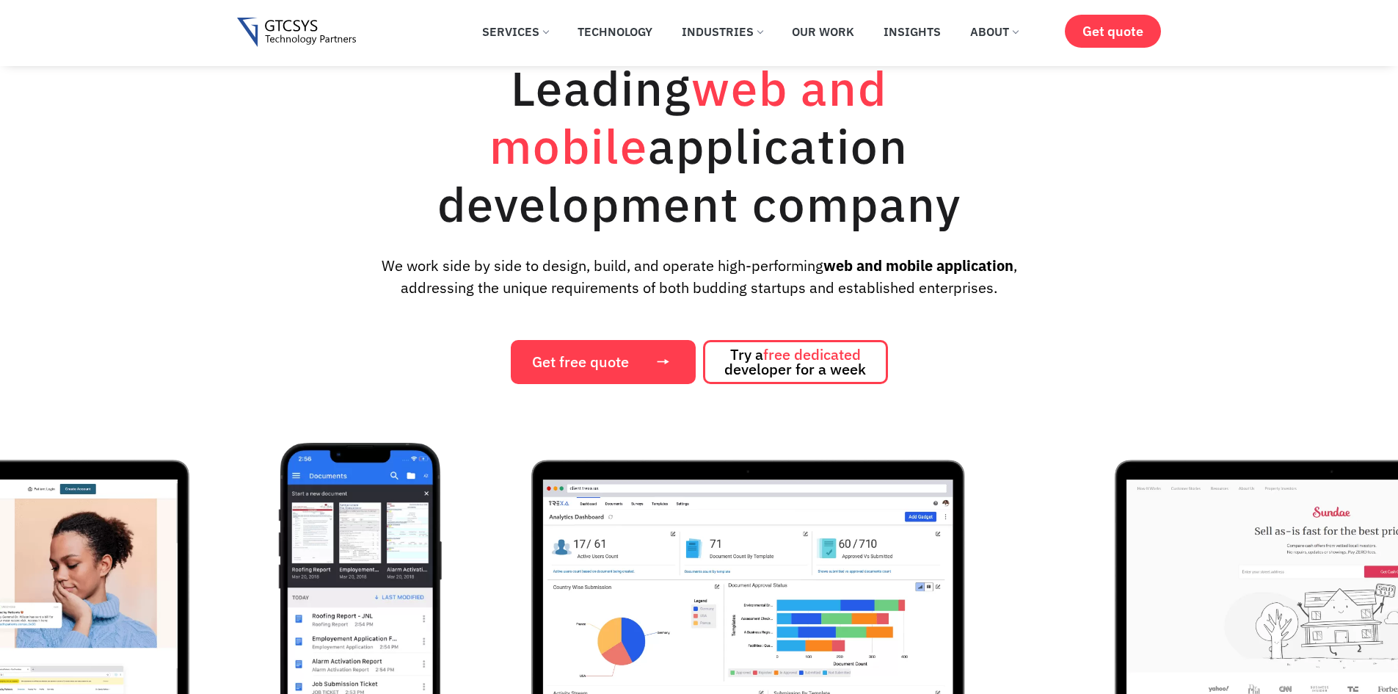  I want to click on img: Gtcsys logo, so click(297, 32).